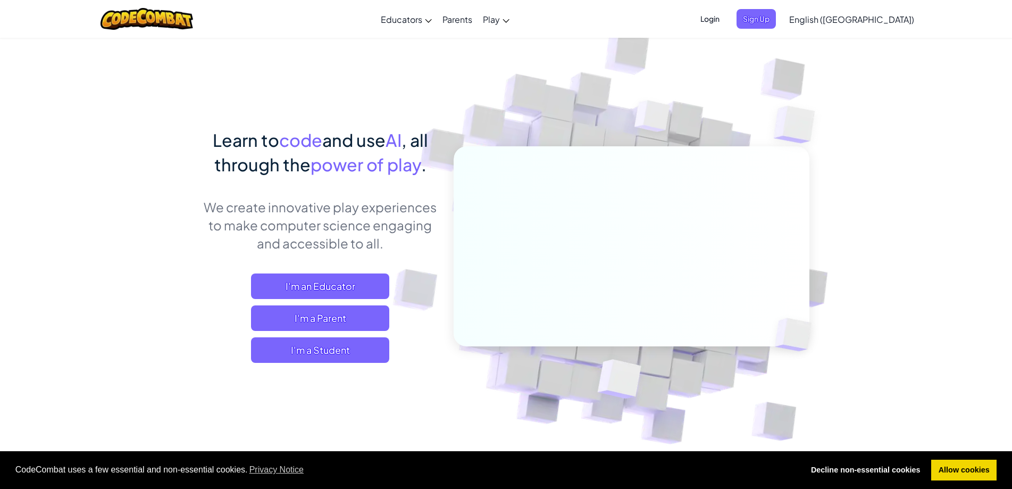 The width and height of the screenshot is (1012, 489). I want to click on span: and use, so click(354, 140).